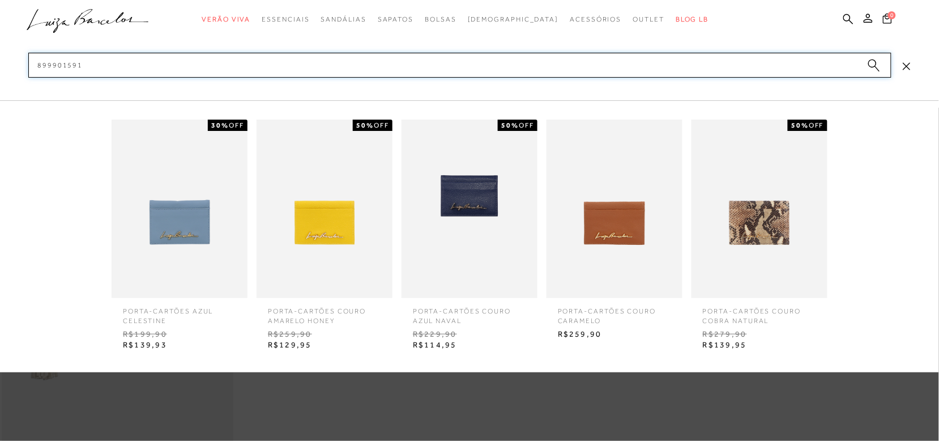  Describe the element at coordinates (760, 236) in the screenshot. I see `a: PORTA-CARTÕES COURO COBRA NATURAL 50%OFF PORTA-CARTÕES COURO COBRA NATURAL R$279,90 R$139,95` at that location.